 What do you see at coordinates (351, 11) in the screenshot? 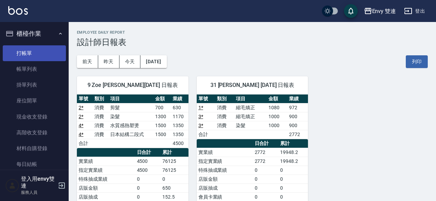
I see `button: save` at bounding box center [351, 11].